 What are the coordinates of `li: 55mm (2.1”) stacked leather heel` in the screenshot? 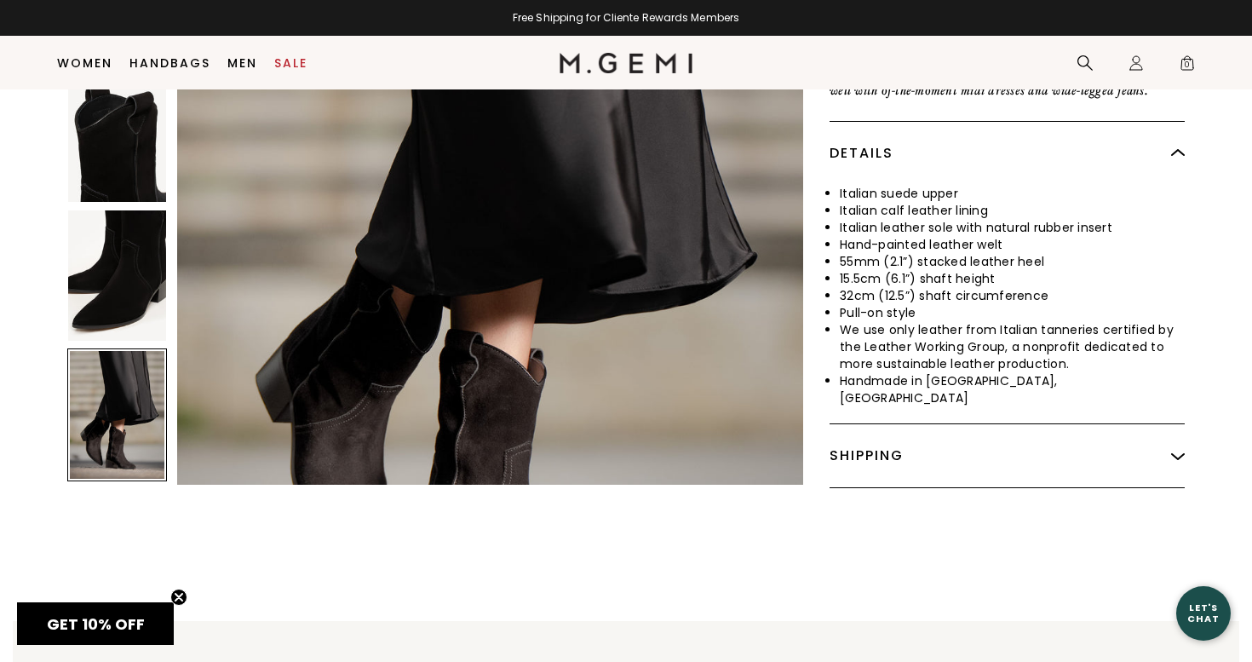 It's located at (1012, 261).